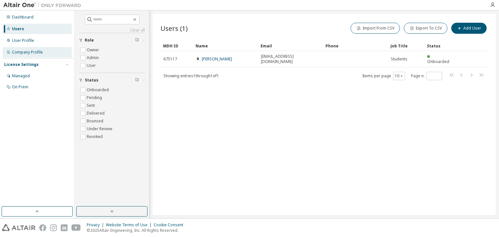  Describe the element at coordinates (427, 76) in the screenshot. I see `span: Page n.` at that location.